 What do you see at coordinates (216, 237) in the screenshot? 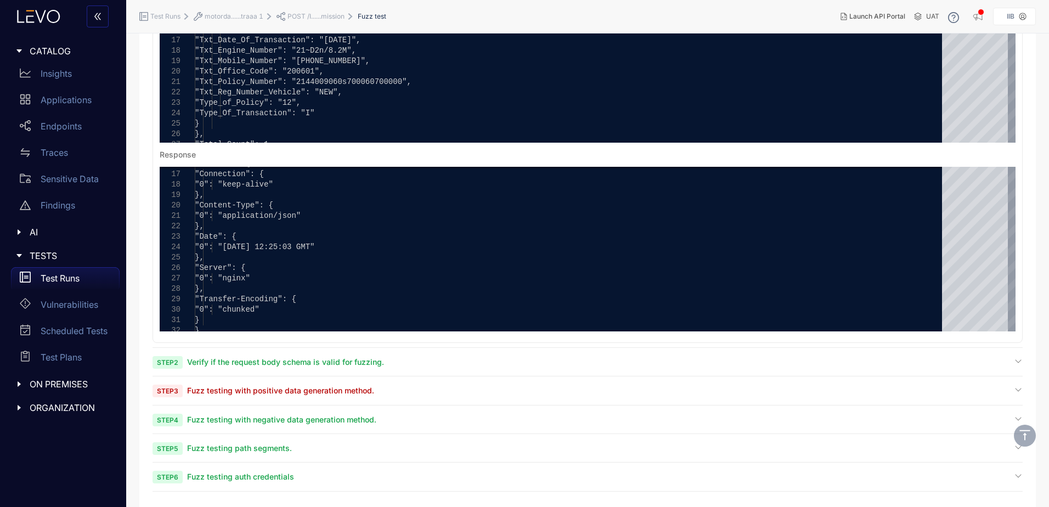
I see `span: "Date": {` at bounding box center [216, 237].